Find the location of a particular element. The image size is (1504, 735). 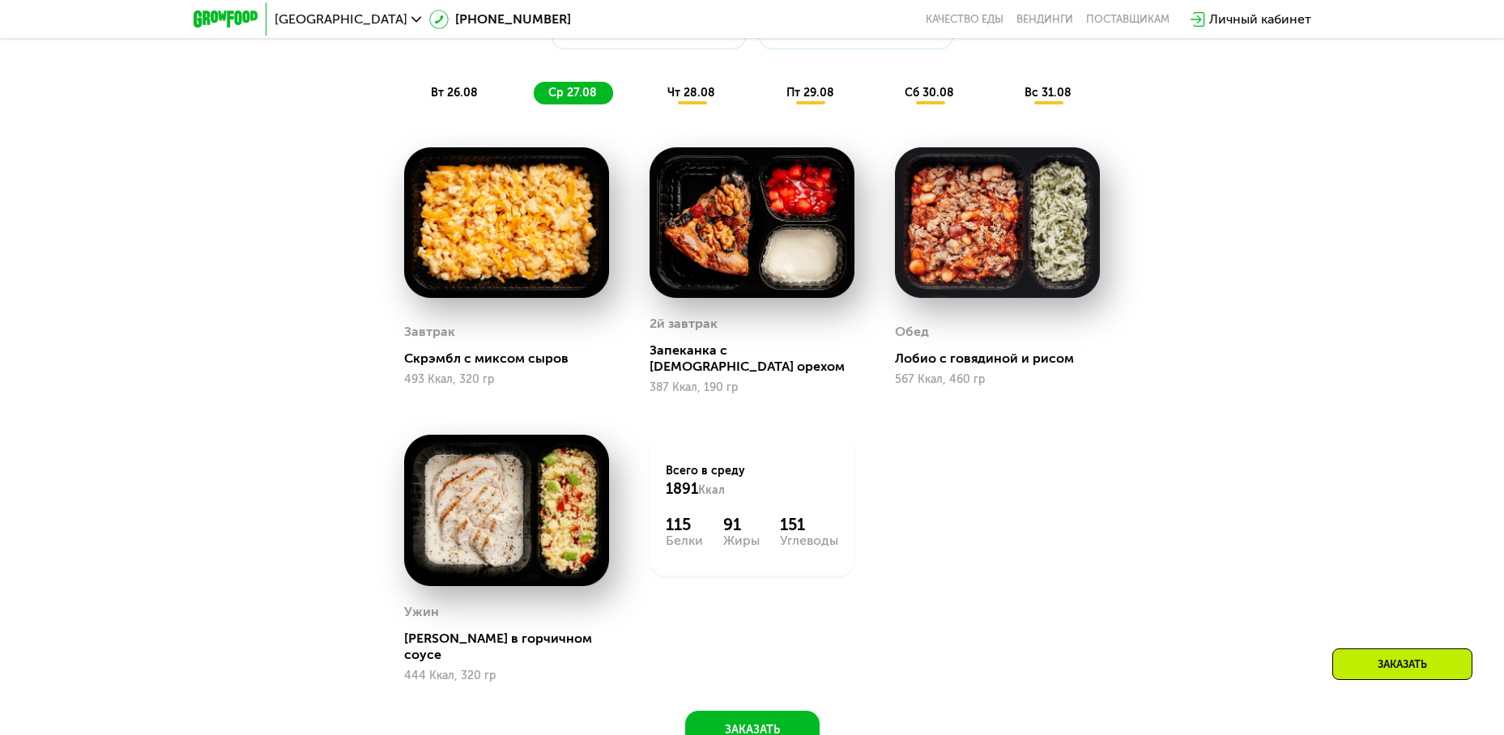

span: 1891 is located at coordinates (682, 489).